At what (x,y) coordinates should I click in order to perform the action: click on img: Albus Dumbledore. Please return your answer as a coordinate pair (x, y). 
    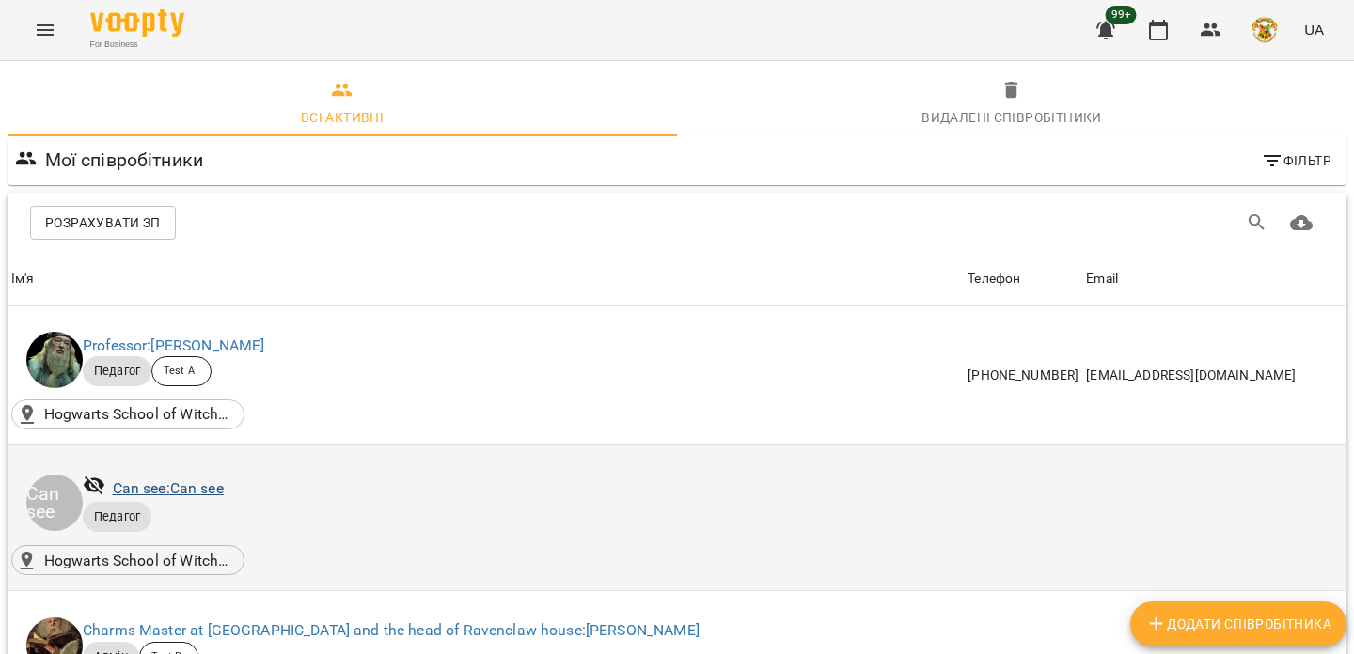
    Looking at the image, I should click on (55, 360).